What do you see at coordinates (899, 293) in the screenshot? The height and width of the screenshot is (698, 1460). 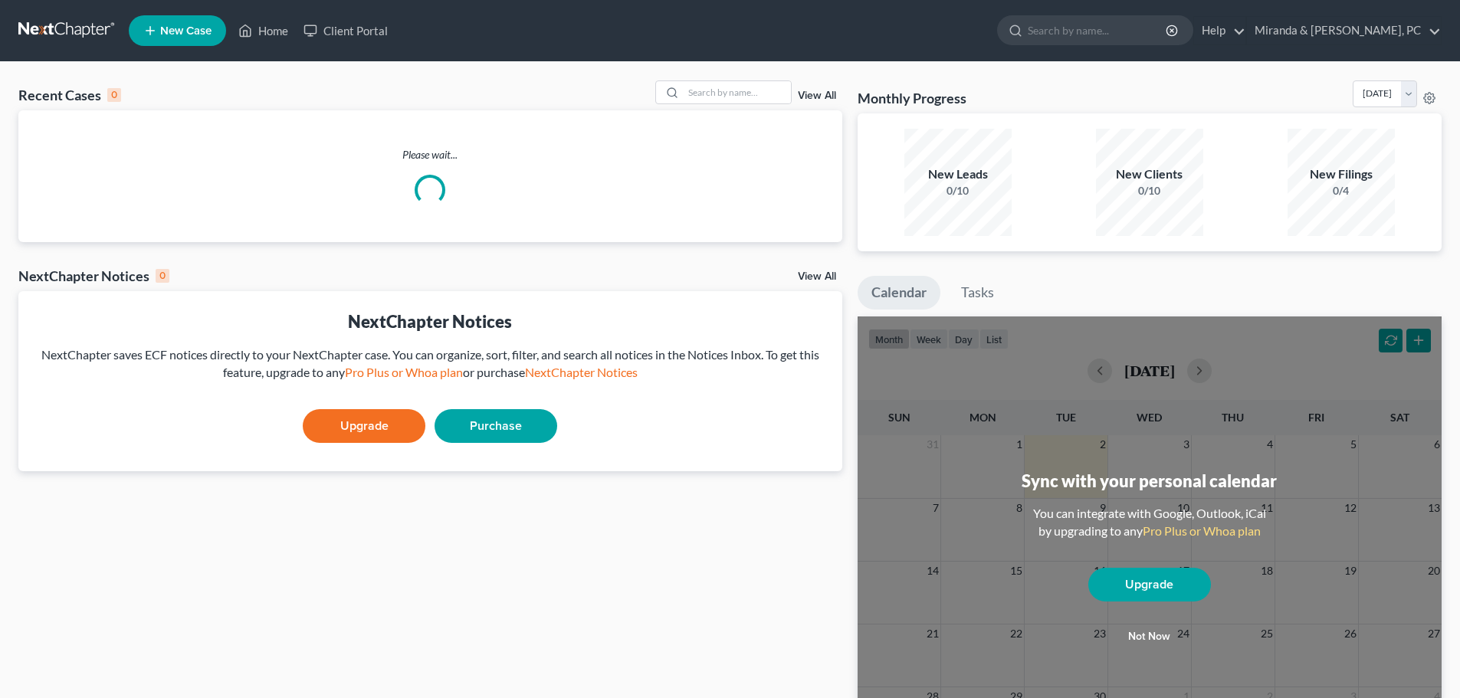 I see `a: Calendar` at bounding box center [899, 293].